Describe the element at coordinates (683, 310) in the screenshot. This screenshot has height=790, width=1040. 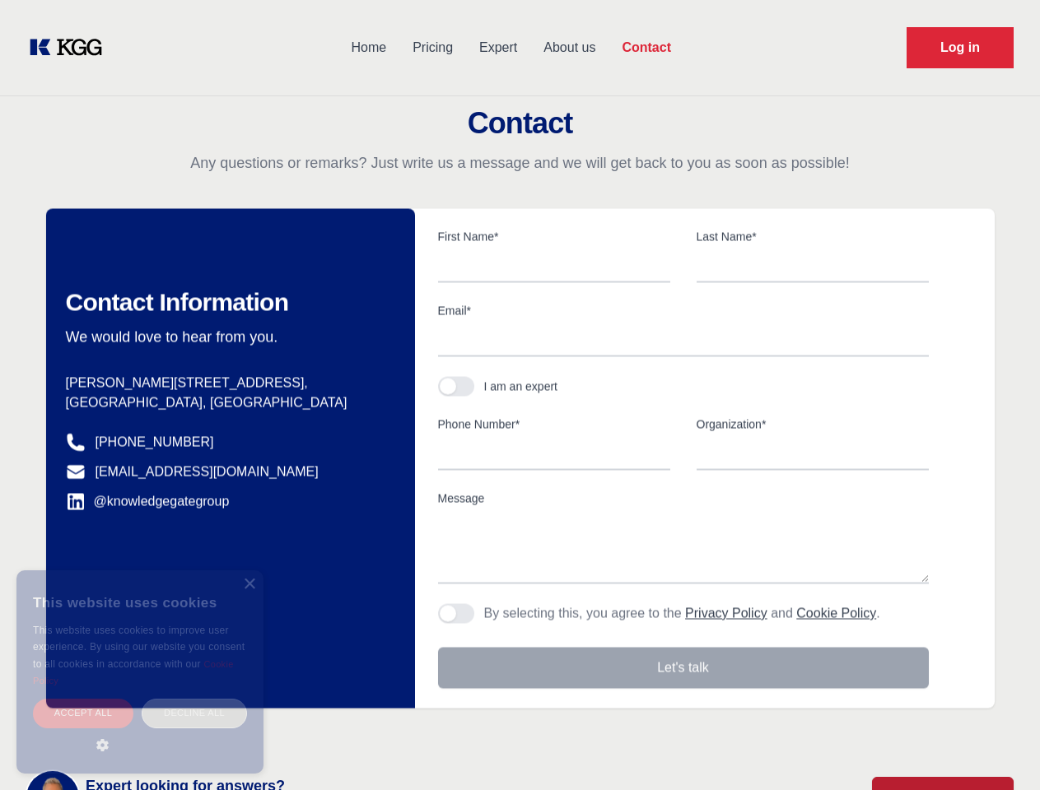
I see `label: Email*` at that location.